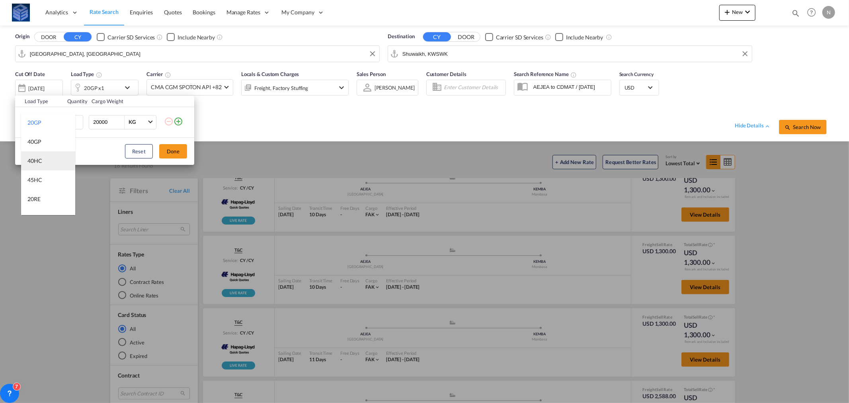  Describe the element at coordinates (34, 218) in the screenshot. I see `div: 40RE` at that location.